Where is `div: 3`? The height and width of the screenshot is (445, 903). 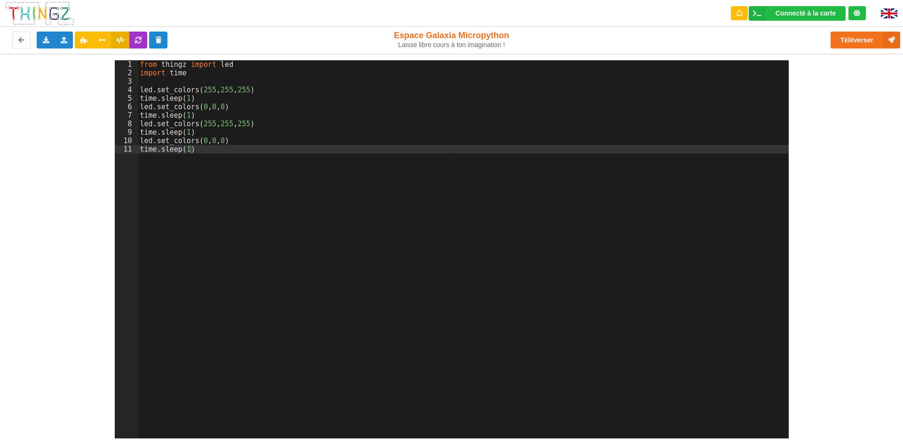 div: 3 is located at coordinates (127, 81).